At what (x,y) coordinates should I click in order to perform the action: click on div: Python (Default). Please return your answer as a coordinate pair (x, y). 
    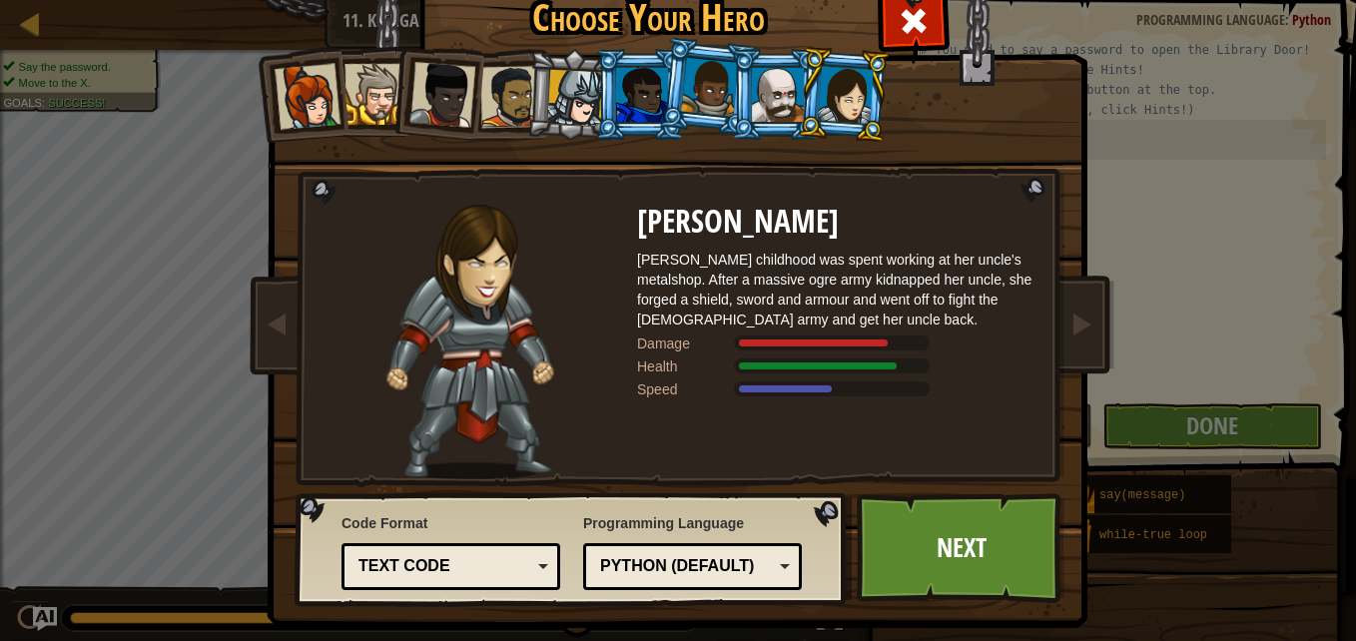
    Looking at the image, I should click on (686, 566).